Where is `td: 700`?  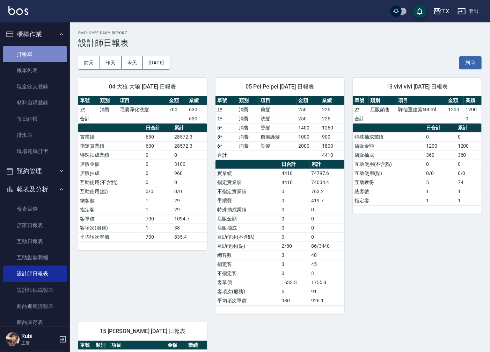
td: 700 is located at coordinates (158, 218).